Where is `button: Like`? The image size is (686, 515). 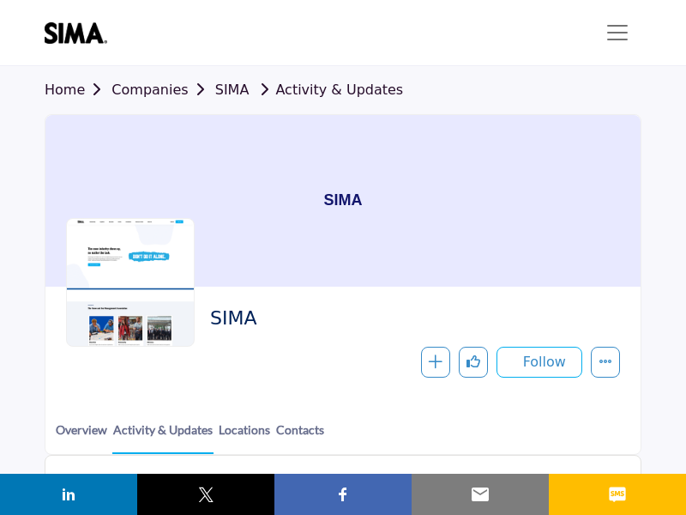
button: Like is located at coordinates (474, 362).